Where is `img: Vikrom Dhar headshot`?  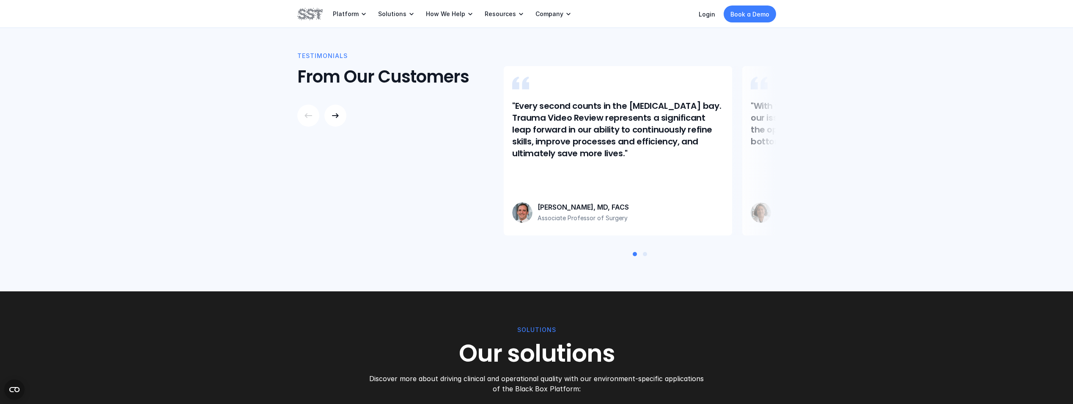
img: Vikrom Dhar headshot is located at coordinates (523, 212).